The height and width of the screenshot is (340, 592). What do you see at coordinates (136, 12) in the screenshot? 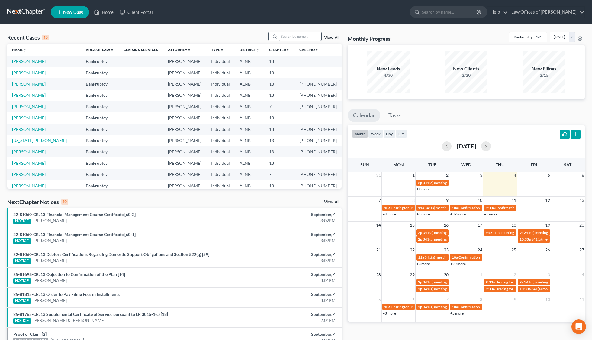
I see `a: Client Portal` at bounding box center [136, 12].